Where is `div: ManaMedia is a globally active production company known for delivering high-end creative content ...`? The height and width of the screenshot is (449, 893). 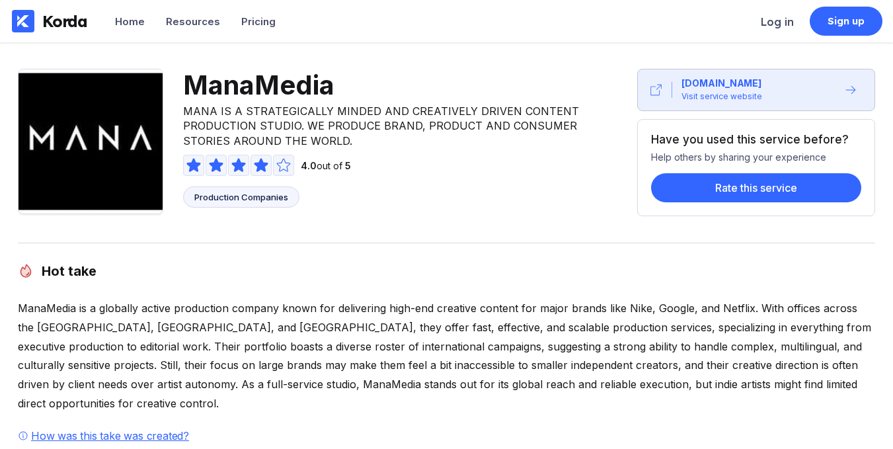
div: ManaMedia is a globally active production company known for delivering high-end creative content ... is located at coordinates (446, 355).